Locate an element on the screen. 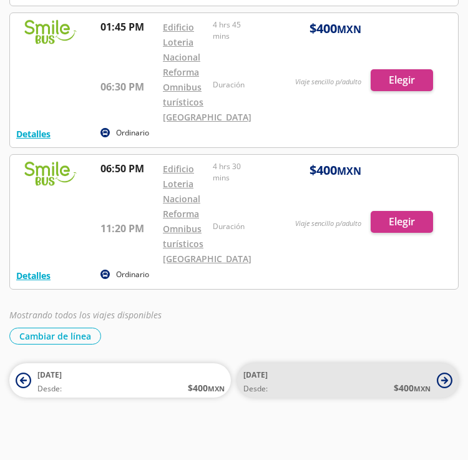 The width and height of the screenshot is (468, 460). em: Mostrando todos los viajes disponibles is located at coordinates (85, 315).